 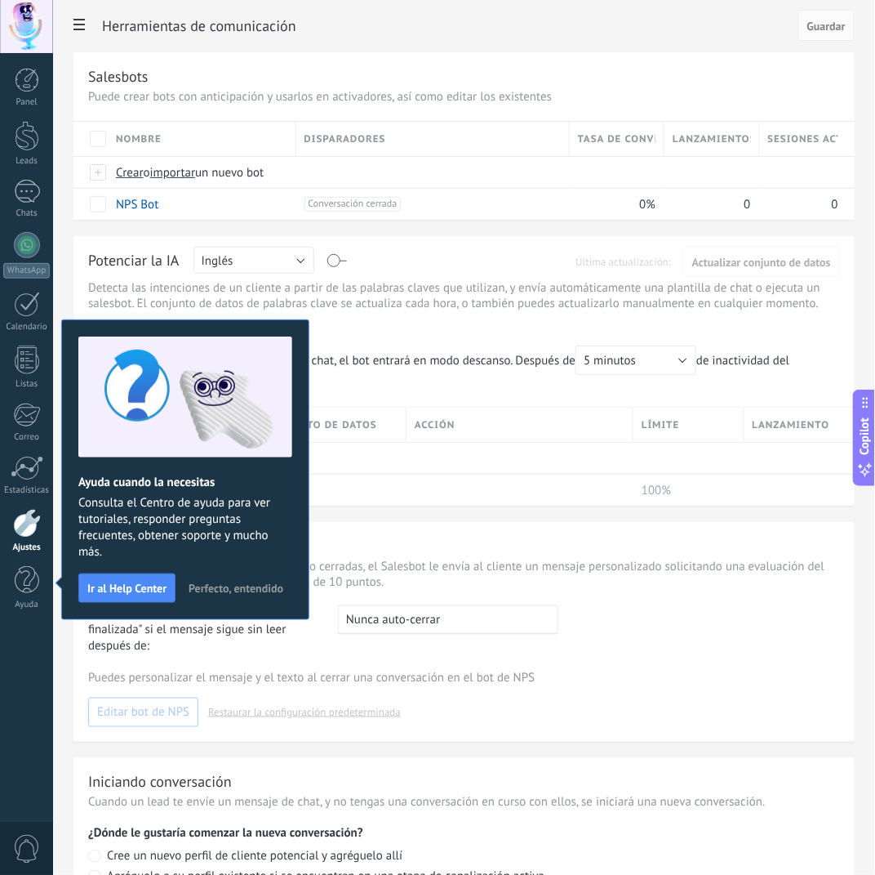 I want to click on div: Iniciando conversación, so click(x=160, y=782).